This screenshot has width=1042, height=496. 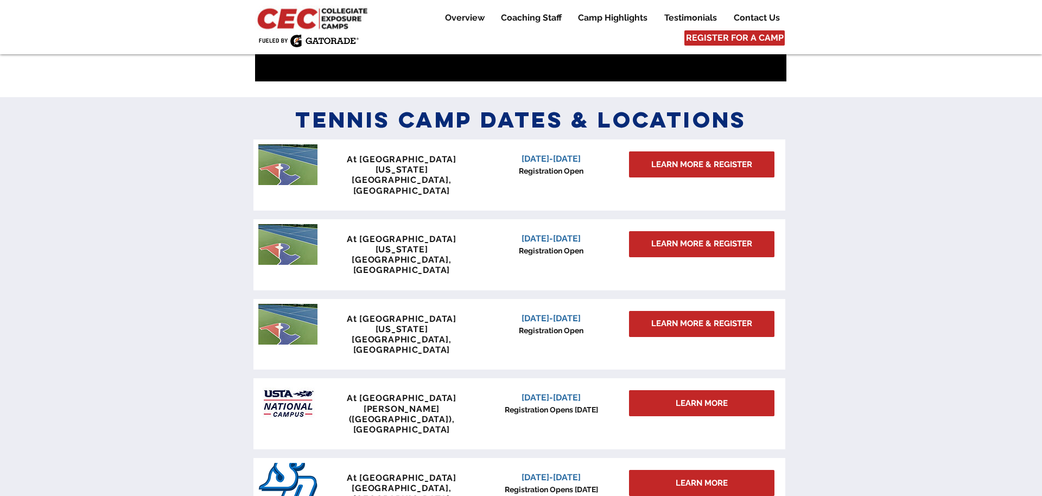 I want to click on a: Camp Highlights, so click(x=613, y=18).